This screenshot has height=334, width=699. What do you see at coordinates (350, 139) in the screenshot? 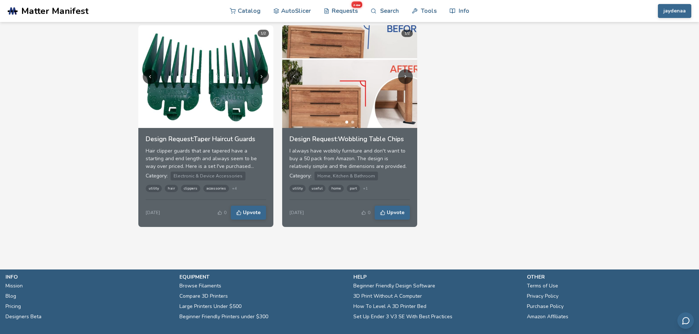
I see `h3: Design Request: Wobbling Table Chips` at bounding box center [350, 139].